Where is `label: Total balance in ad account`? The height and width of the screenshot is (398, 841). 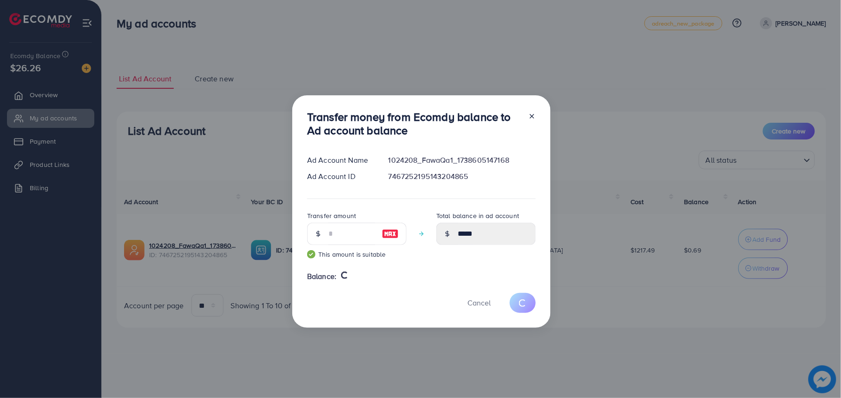
label: Total balance in ad account is located at coordinates (478, 216).